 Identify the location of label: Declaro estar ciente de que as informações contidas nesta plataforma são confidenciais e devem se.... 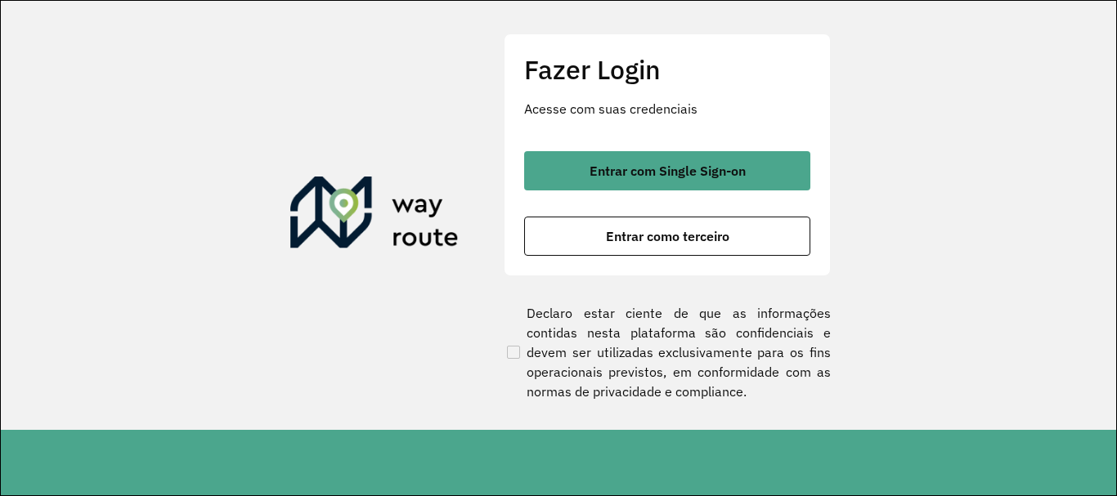
(667, 353).